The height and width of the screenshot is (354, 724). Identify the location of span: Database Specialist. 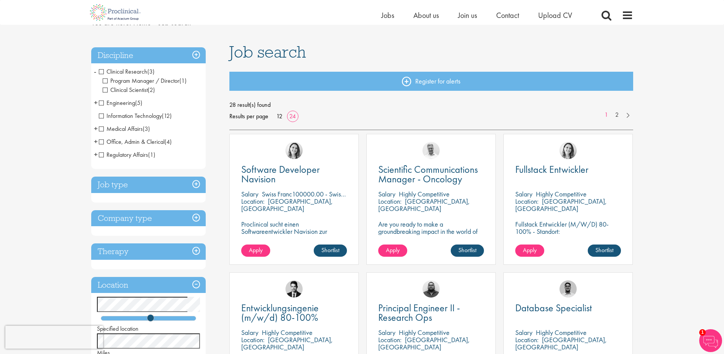
(554, 308).